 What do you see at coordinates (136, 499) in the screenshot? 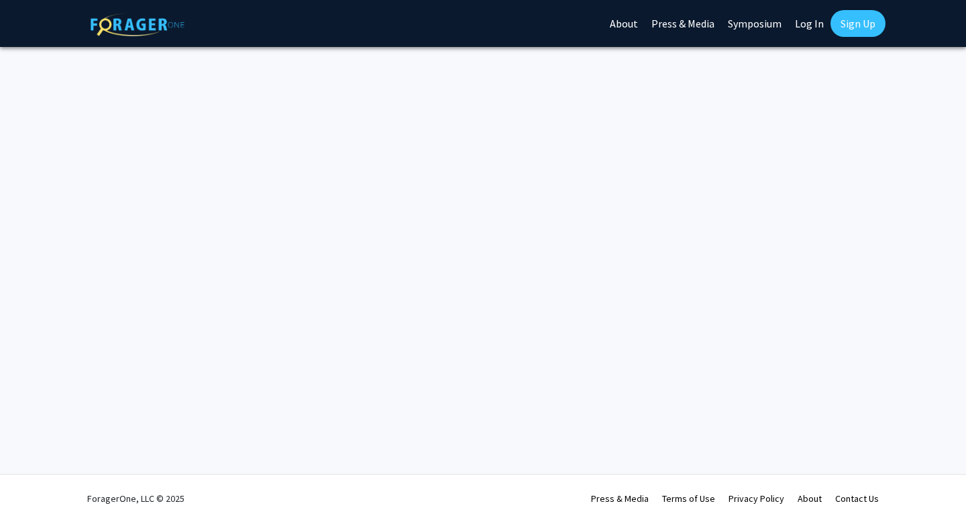
I see `div: ForagerOne, LLC © 2025` at bounding box center [136, 499].